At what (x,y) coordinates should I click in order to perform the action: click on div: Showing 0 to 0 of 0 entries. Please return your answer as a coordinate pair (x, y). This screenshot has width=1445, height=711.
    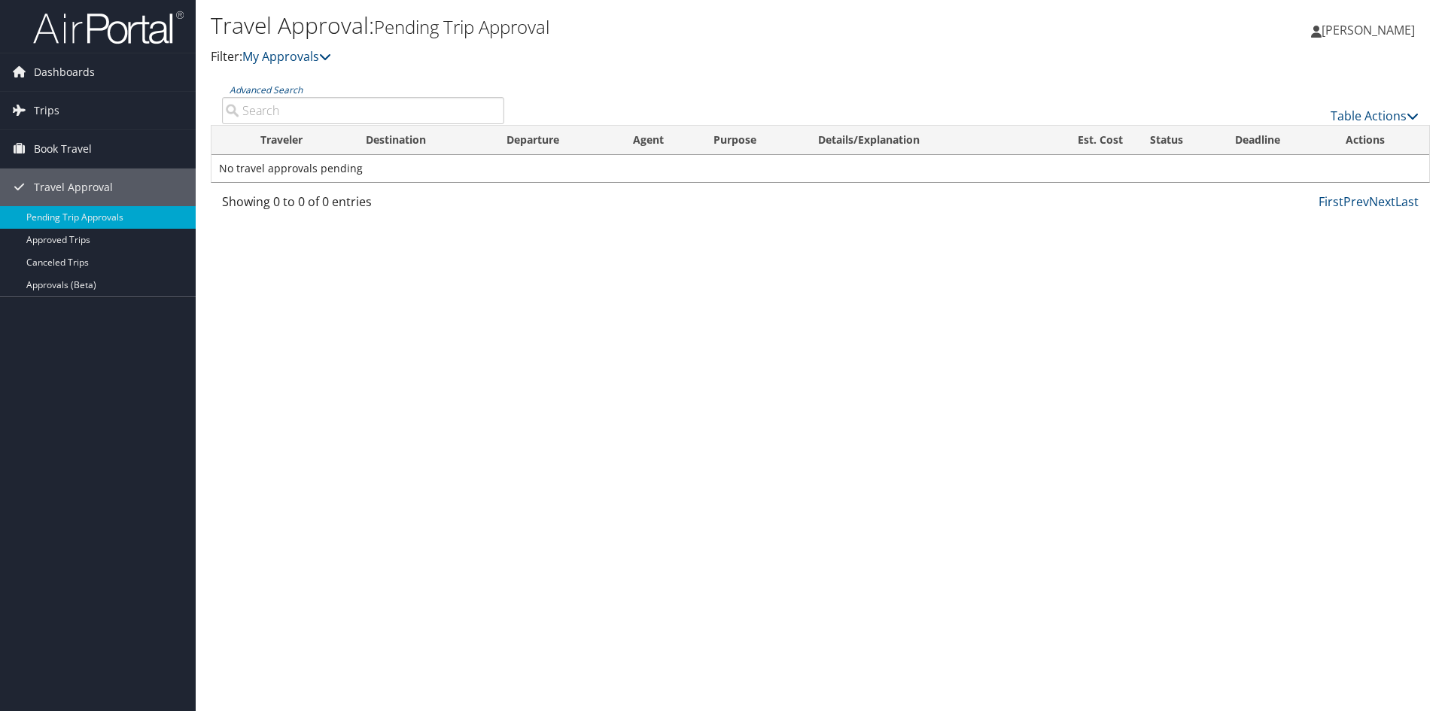
    Looking at the image, I should click on (363, 205).